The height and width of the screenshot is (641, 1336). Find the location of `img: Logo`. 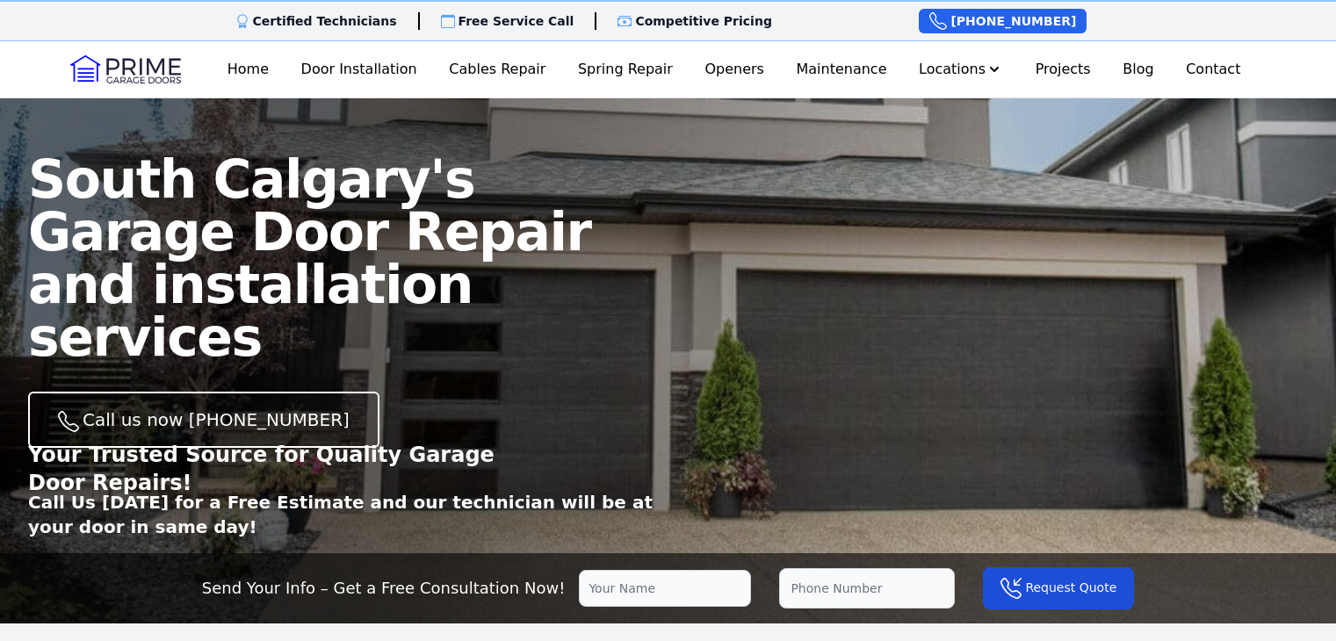

img: Logo is located at coordinates (126, 69).